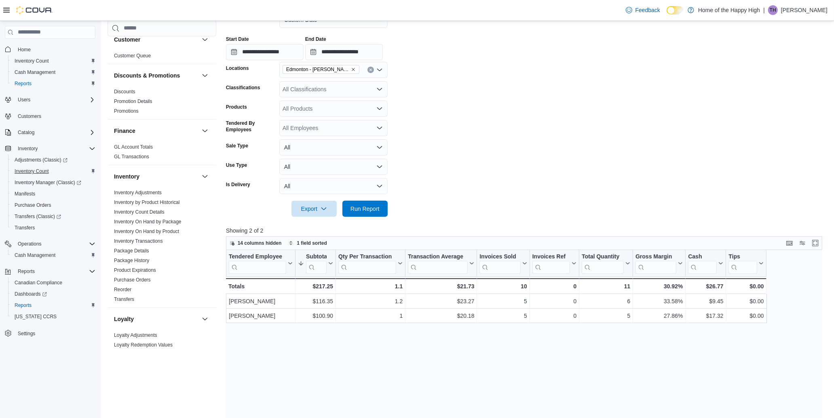 This screenshot has height=418, width=834. Describe the element at coordinates (139, 212) in the screenshot. I see `span: Inventory Count Details` at that location.